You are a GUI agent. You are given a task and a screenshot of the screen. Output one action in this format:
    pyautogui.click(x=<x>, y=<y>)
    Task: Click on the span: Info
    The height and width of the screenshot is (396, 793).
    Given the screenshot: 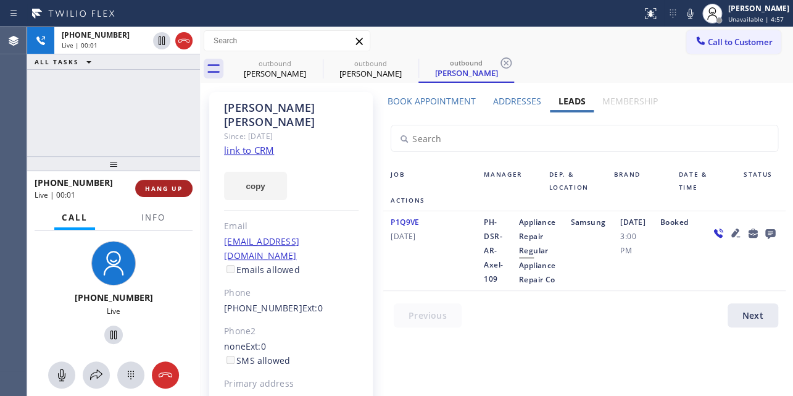 What is the action you would take?
    pyautogui.click(x=153, y=217)
    